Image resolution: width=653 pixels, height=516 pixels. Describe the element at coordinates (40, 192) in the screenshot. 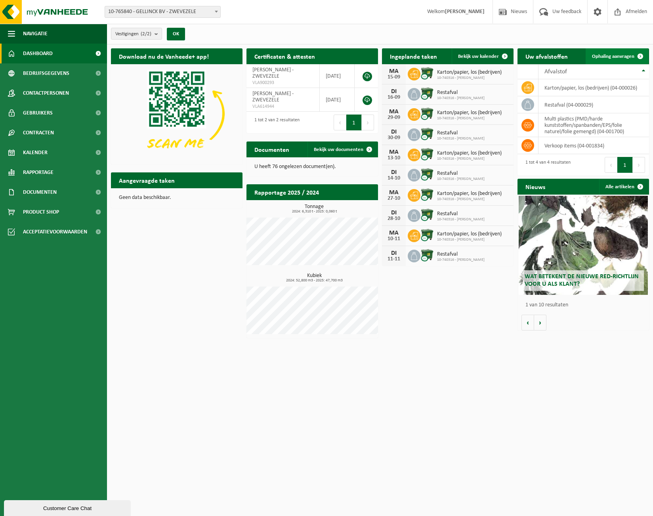

I see `span: Documenten` at that location.